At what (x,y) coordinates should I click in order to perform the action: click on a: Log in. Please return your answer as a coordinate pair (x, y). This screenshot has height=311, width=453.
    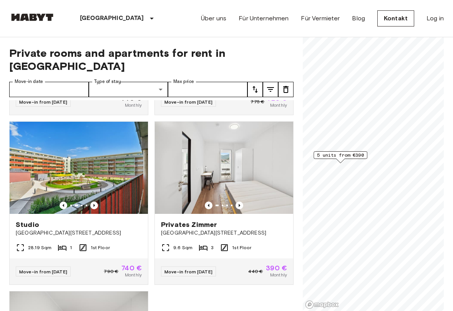
    Looking at the image, I should click on (435, 18).